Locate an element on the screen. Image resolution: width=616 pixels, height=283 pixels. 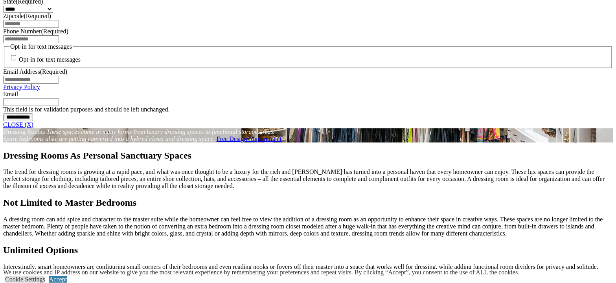
label: Zipcode is located at coordinates (27, 16).